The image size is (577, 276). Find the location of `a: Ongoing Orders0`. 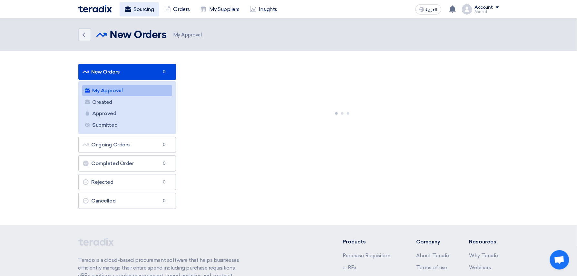

a: Ongoing Orders0 is located at coordinates (127, 145).